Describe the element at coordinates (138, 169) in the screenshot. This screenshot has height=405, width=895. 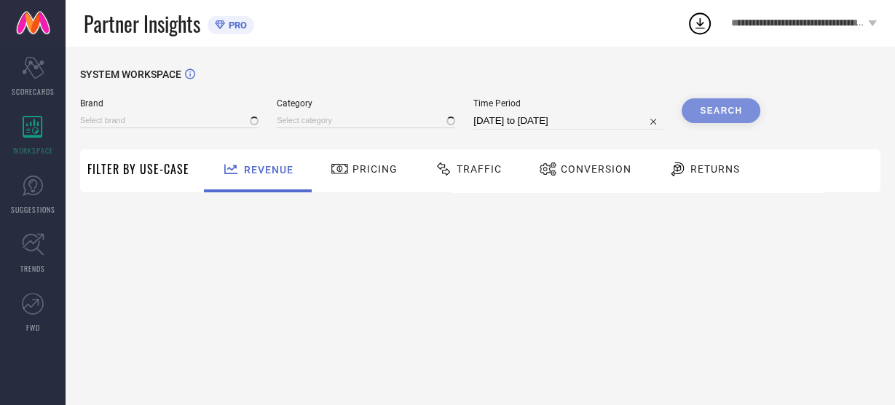
I see `span: Filter By Use-Case` at that location.